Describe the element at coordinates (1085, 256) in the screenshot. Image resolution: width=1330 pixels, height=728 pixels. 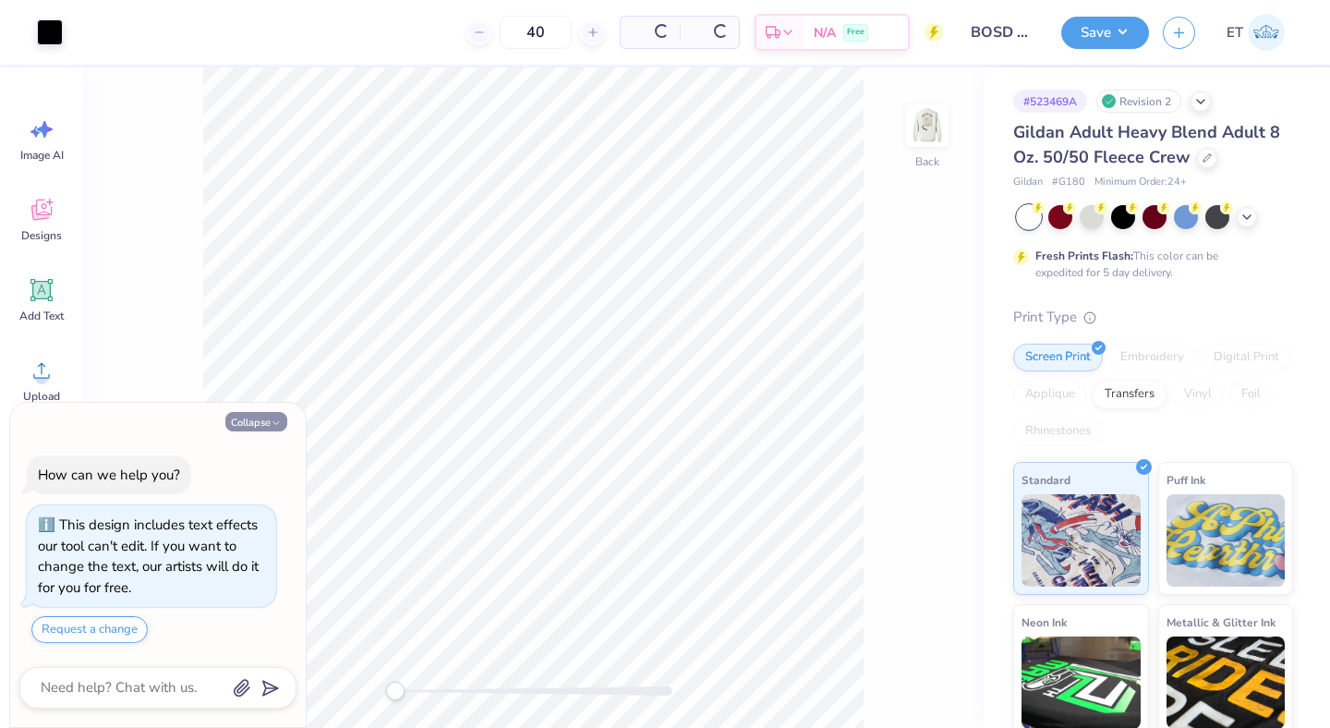
I see `strong: Fresh Prints Flash:` at that location.